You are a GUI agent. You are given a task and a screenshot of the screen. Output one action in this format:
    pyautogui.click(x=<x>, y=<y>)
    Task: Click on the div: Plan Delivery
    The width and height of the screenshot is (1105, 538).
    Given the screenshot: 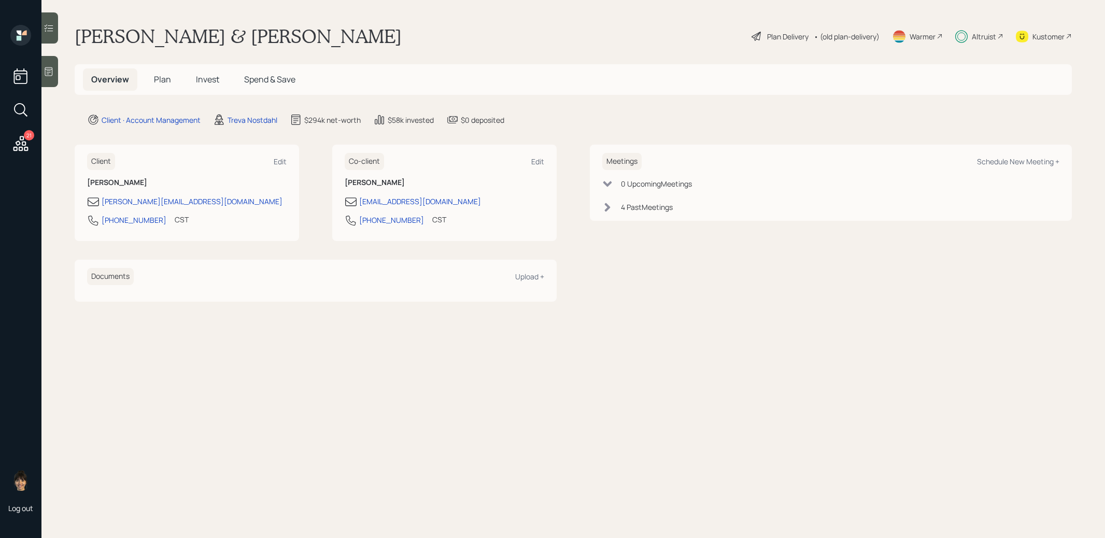 What is the action you would take?
    pyautogui.click(x=788, y=36)
    